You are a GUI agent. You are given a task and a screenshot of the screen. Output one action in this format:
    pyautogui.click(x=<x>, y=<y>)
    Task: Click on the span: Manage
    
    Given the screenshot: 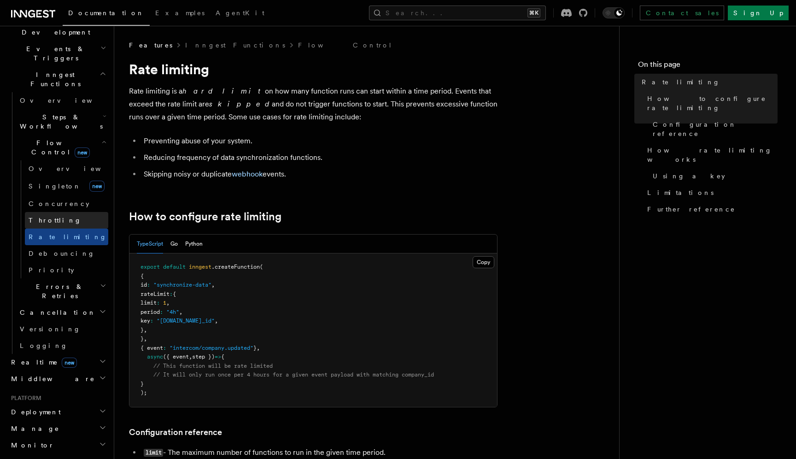 What is the action you would take?
    pyautogui.click(x=33, y=428)
    